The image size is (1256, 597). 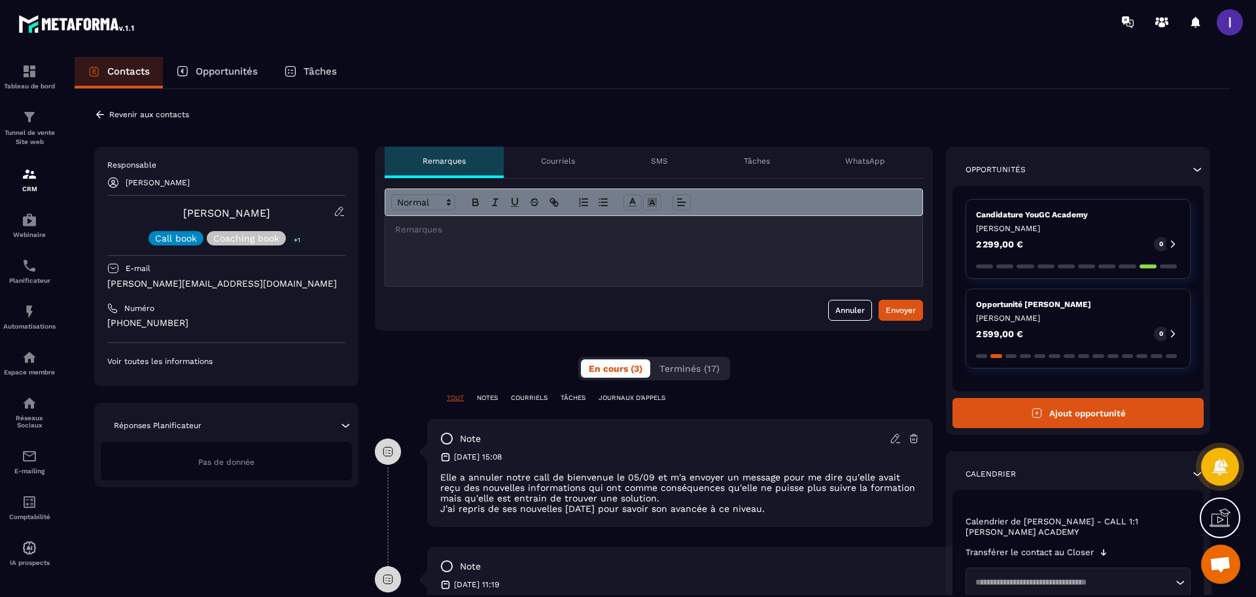 What do you see at coordinates (29, 86) in the screenshot?
I see `p: Tableau de bord` at bounding box center [29, 86].